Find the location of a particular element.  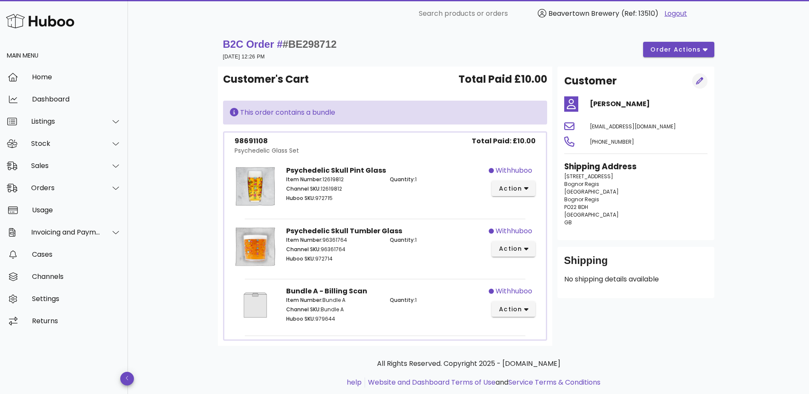

div: Dashboard is located at coordinates (76, 99).